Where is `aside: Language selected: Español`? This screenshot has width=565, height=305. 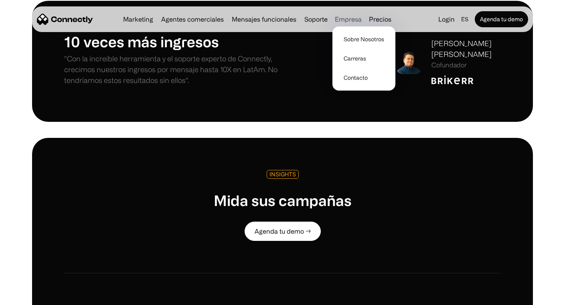
aside: Language selected: Español is located at coordinates (28, 296).